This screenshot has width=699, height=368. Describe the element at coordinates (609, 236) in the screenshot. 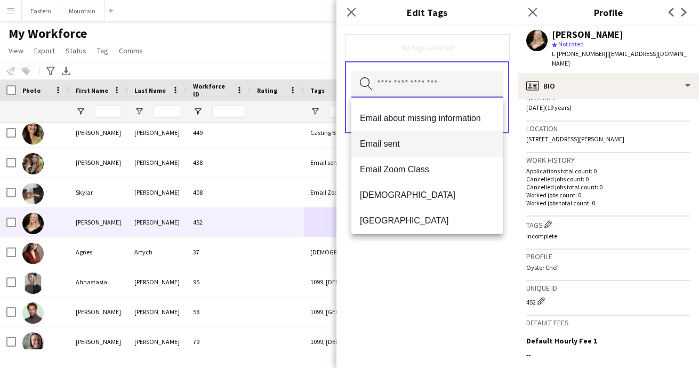

I see `p: Incomplete` at that location.